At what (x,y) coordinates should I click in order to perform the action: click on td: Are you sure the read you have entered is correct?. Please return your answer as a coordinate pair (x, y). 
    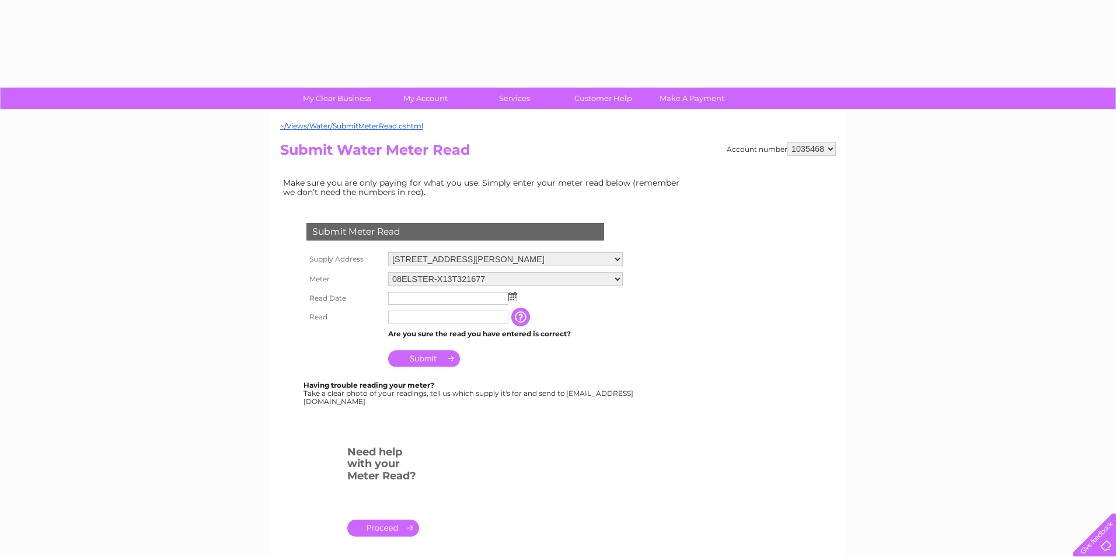
    Looking at the image, I should click on (506, 334).